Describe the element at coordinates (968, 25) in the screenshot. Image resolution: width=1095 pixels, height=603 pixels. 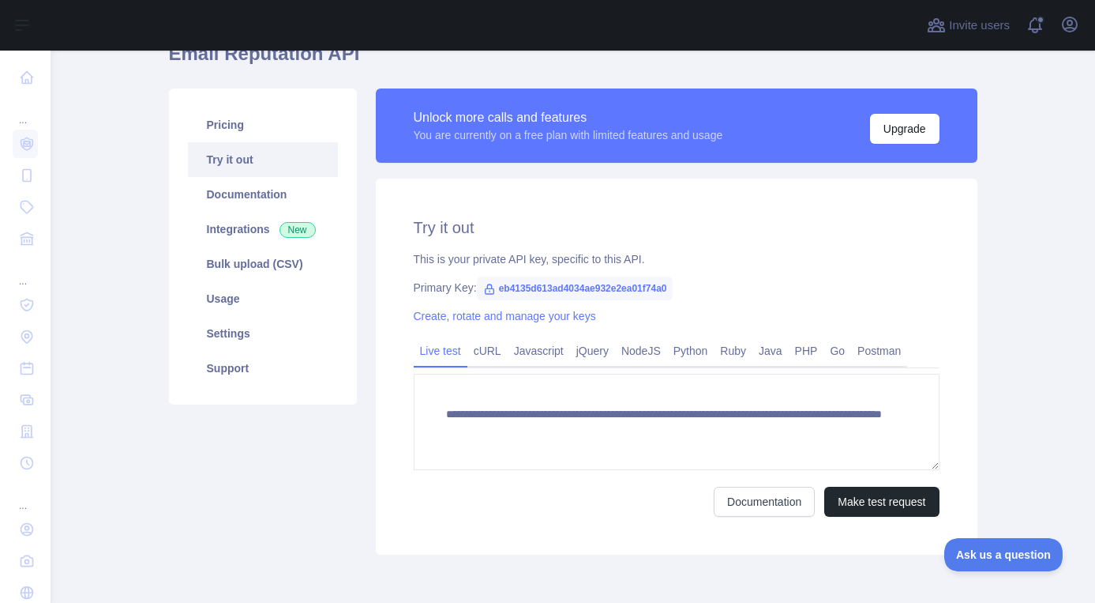
I see `button: Invite users` at that location.